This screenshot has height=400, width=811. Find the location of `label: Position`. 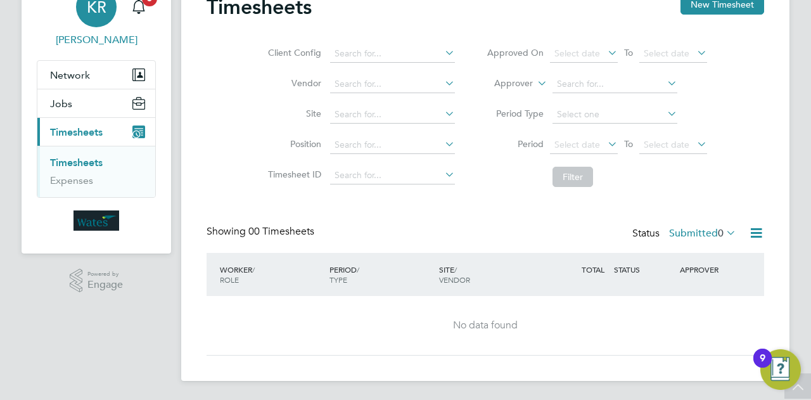

label: Position is located at coordinates (293, 144).